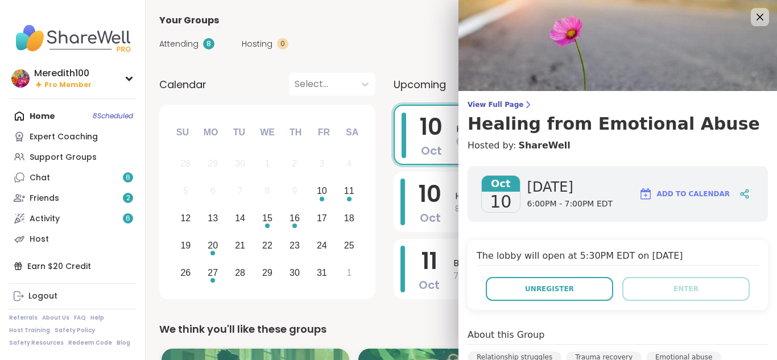  I want to click on span: 6:00PM - 7:00PM EDT, so click(570, 204).